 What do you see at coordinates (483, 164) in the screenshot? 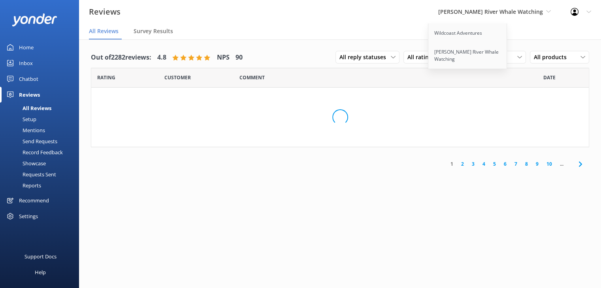
I see `a: 4` at bounding box center [483, 164].